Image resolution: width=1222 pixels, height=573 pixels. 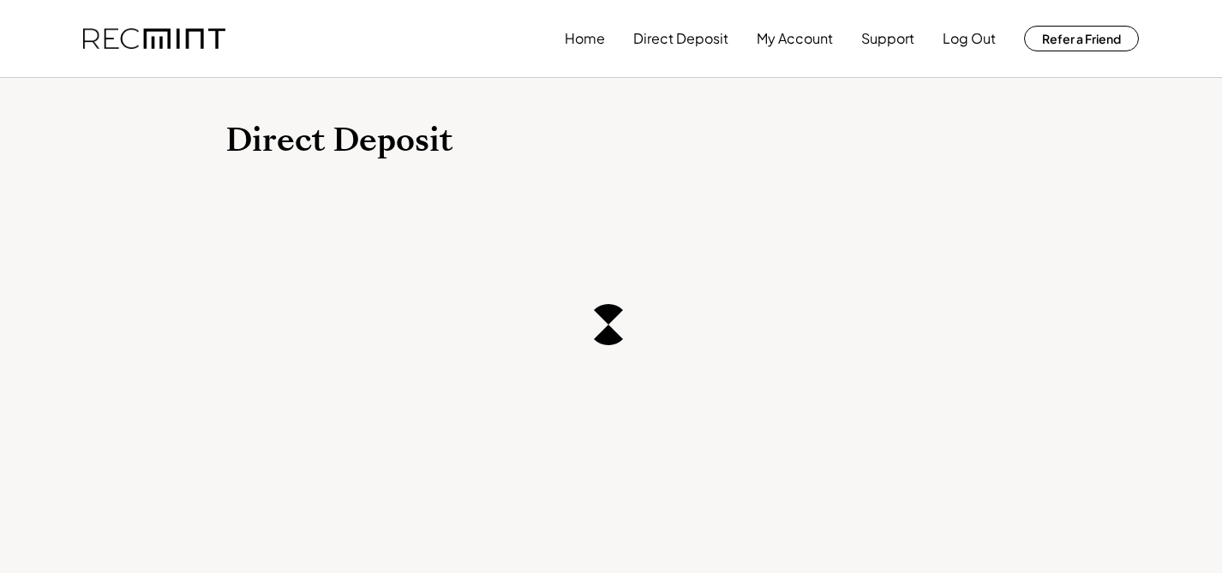 I want to click on img: recmint-logotype%403x.png, so click(x=154, y=39).